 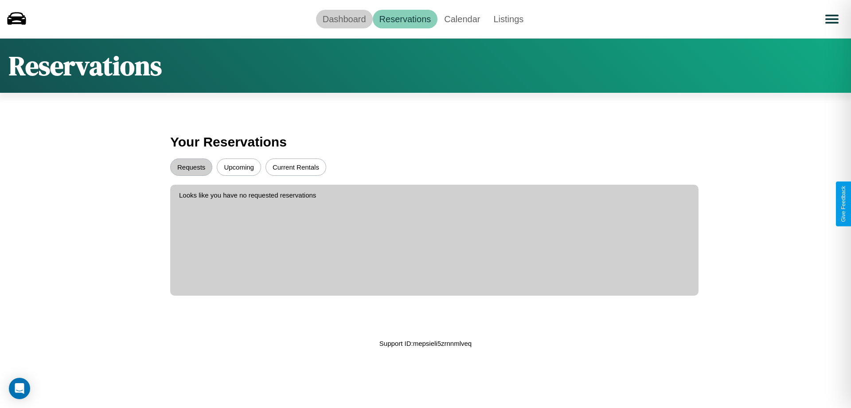 What do you see at coordinates (20, 388) in the screenshot?
I see `div: Open Intercom Messenger` at bounding box center [20, 388].